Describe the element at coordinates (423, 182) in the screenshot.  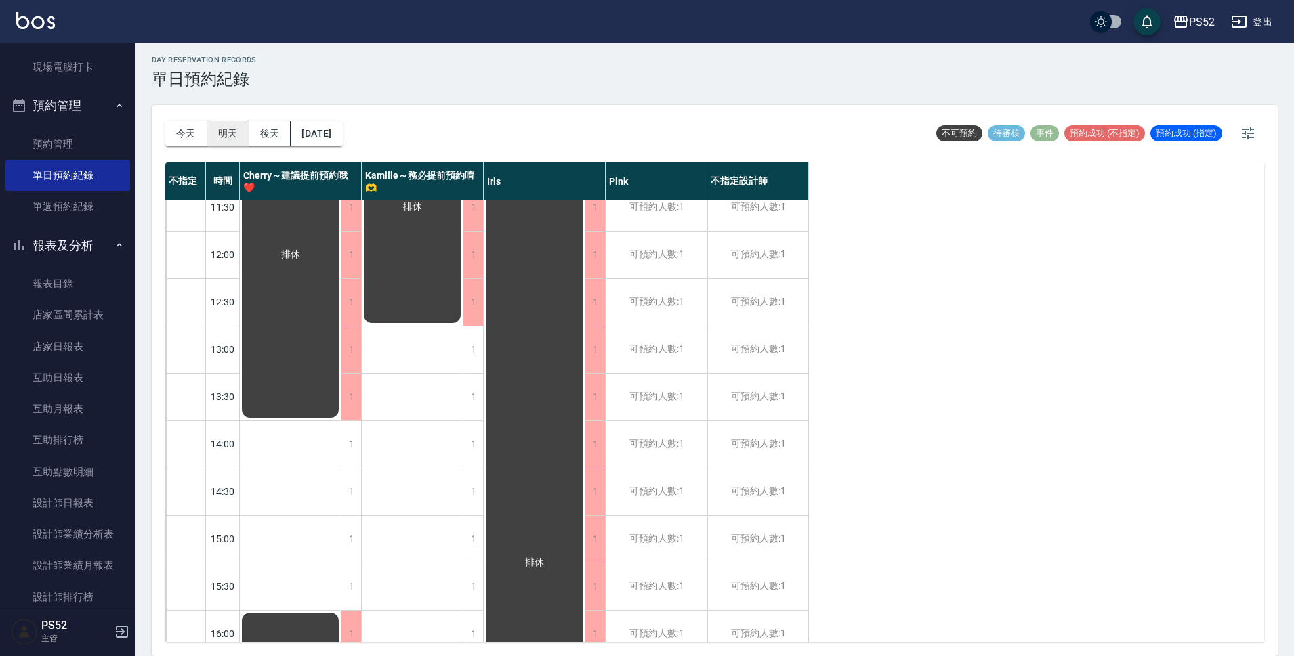
I see `div: Kamille～務必提前預約唷🫶` at that location.